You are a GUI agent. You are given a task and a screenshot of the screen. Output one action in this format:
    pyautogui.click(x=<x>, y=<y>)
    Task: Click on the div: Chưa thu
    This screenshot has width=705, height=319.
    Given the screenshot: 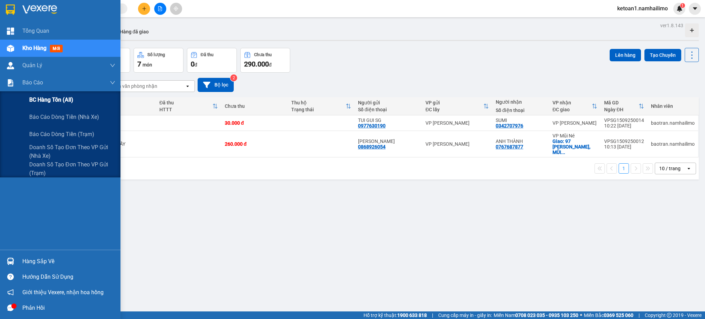 What is the action you would take?
    pyautogui.click(x=255, y=106)
    